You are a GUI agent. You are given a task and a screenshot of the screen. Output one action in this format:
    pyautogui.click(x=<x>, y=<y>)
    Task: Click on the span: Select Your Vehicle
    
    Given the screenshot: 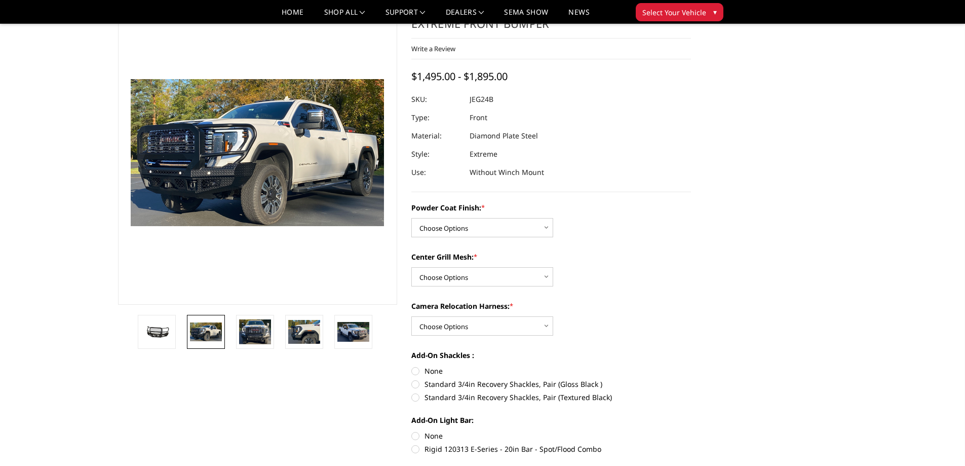 What is the action you would take?
    pyautogui.click(x=674, y=12)
    